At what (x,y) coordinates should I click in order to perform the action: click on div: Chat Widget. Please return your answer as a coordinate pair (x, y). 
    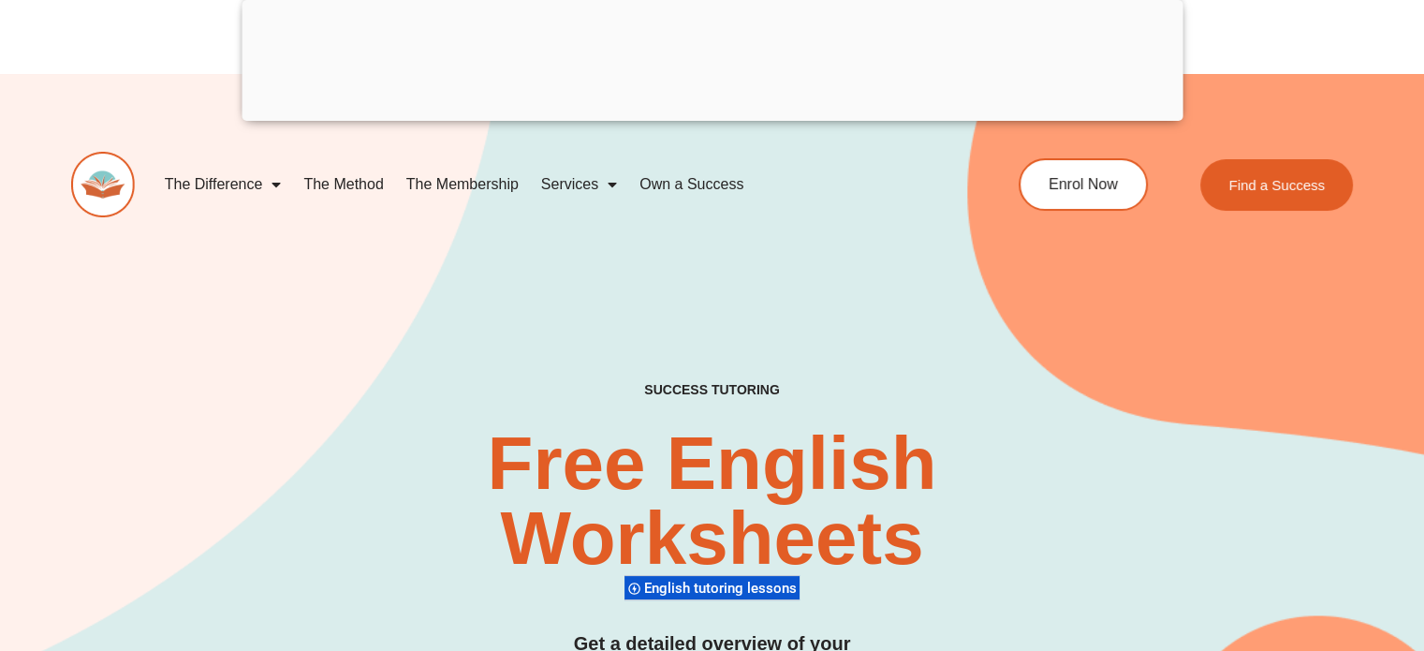
    Looking at the image, I should click on (1267, 545).